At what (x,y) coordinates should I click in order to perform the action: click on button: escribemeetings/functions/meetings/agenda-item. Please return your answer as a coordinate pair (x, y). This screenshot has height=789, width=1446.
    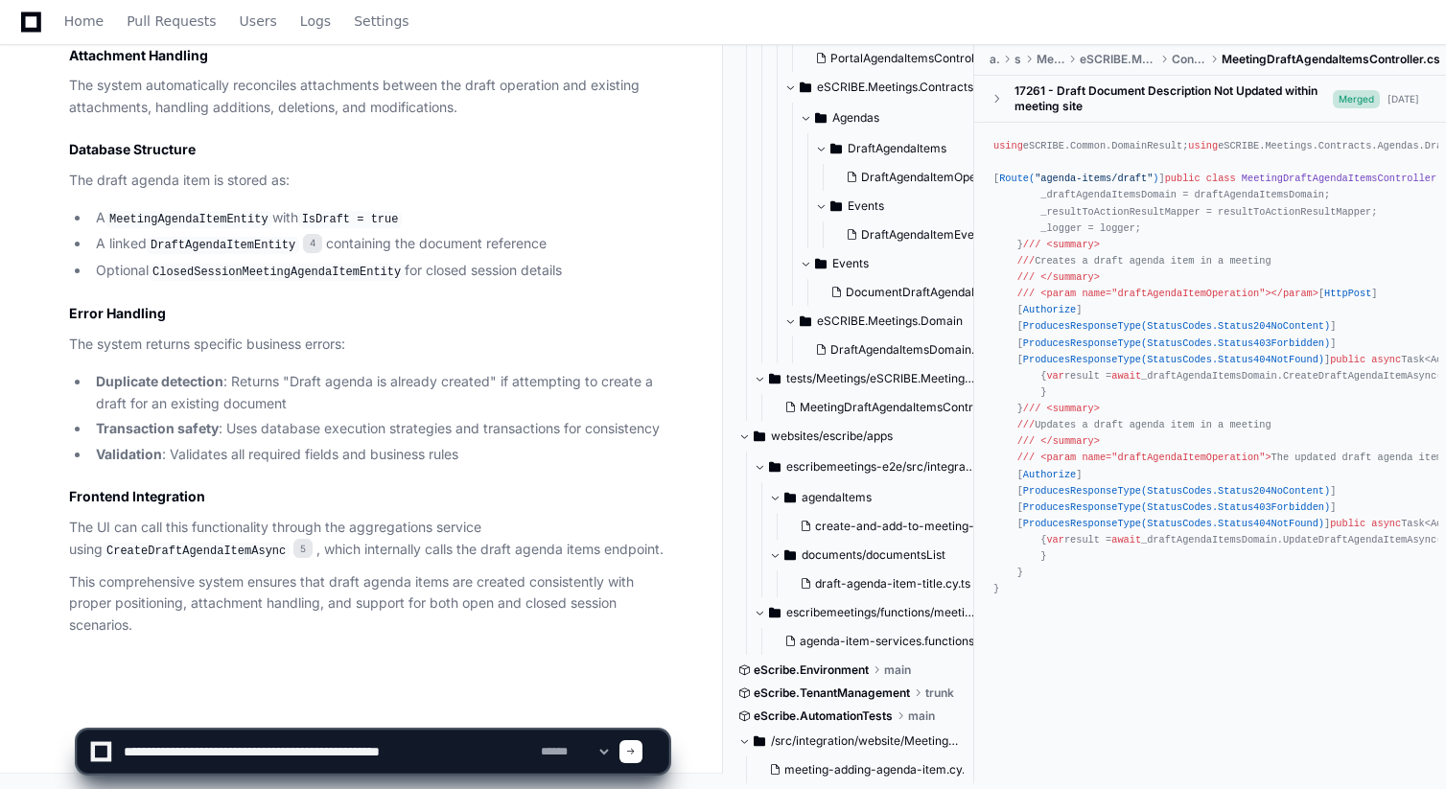
    Looking at the image, I should click on (864, 613).